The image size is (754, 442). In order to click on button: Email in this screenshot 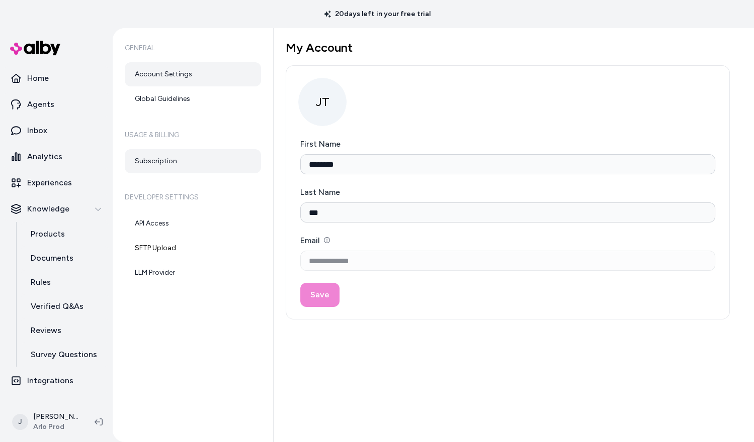, I will do `click(327, 240)`.